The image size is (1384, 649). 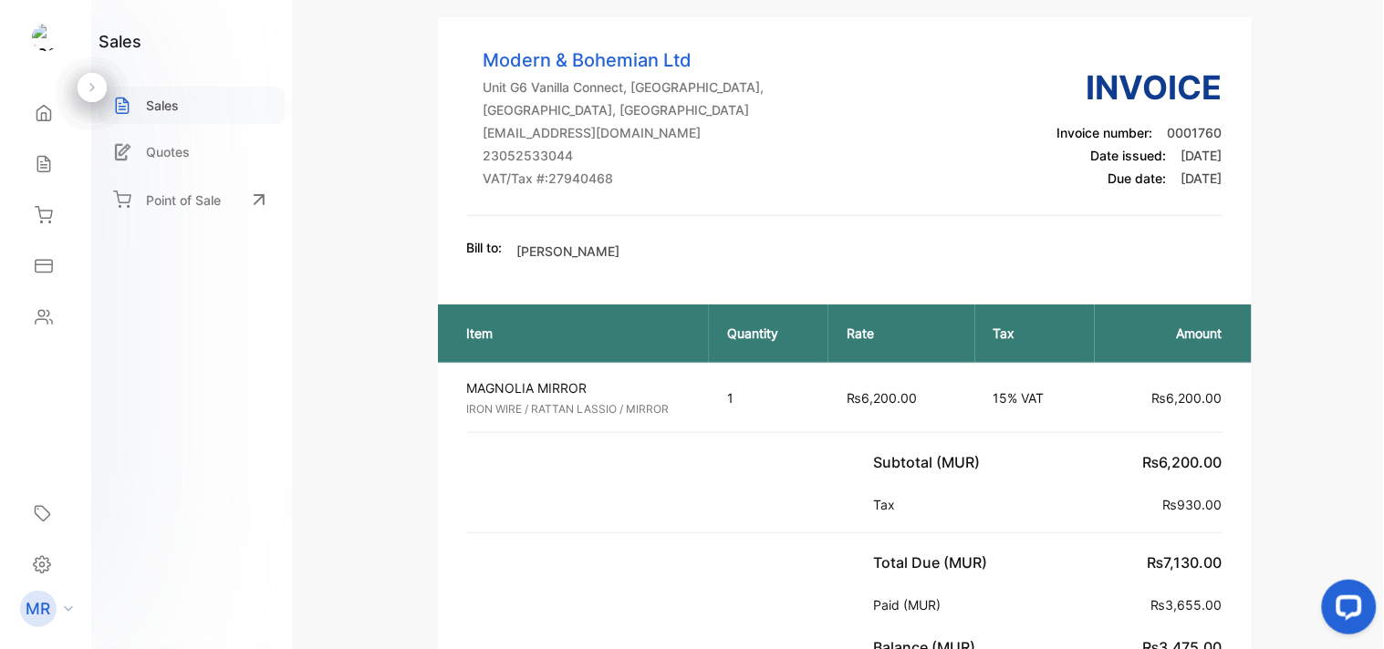 I want to click on a: Quotes, so click(x=192, y=151).